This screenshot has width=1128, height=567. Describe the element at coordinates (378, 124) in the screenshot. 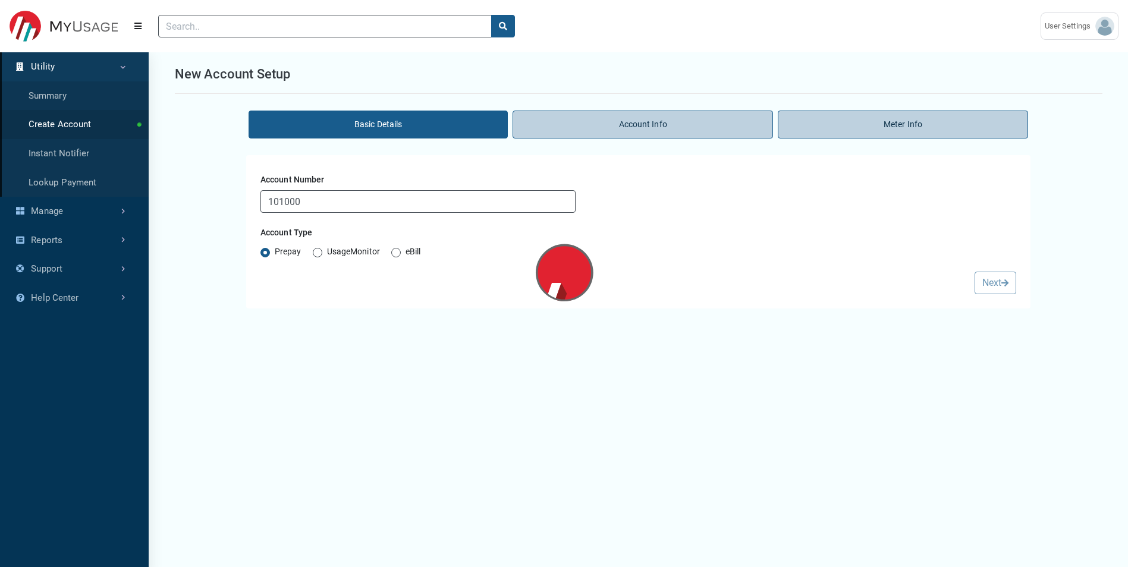

I see `li: Basic Details` at that location.